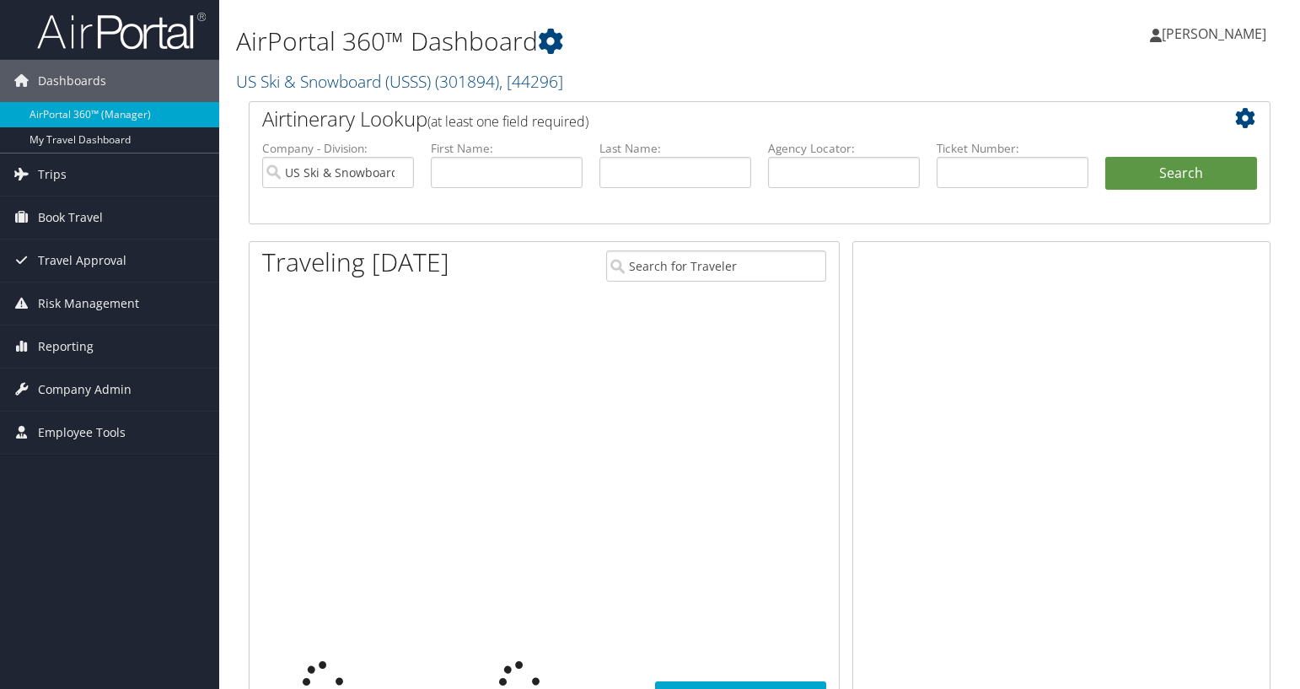  I want to click on span: , [ 44296 ], so click(531, 81).